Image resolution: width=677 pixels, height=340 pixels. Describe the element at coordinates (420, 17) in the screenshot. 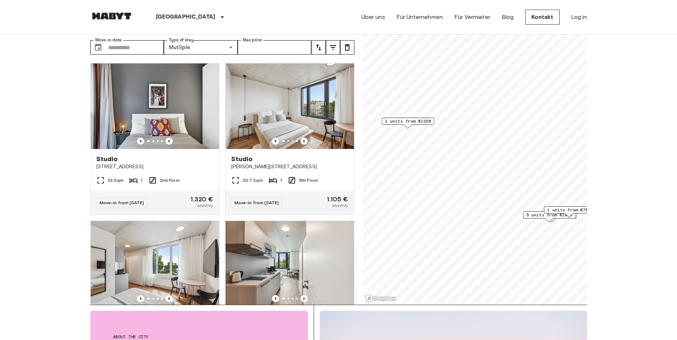

I see `a: Für Unternehmen` at that location.